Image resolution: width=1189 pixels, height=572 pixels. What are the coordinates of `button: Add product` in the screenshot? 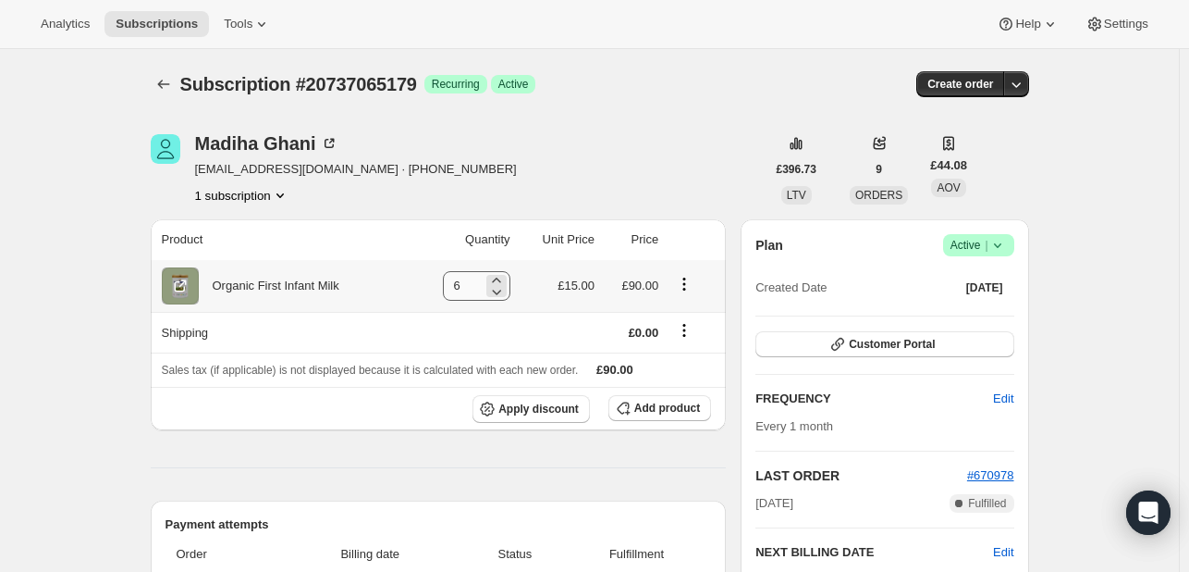 It's located at (659, 408).